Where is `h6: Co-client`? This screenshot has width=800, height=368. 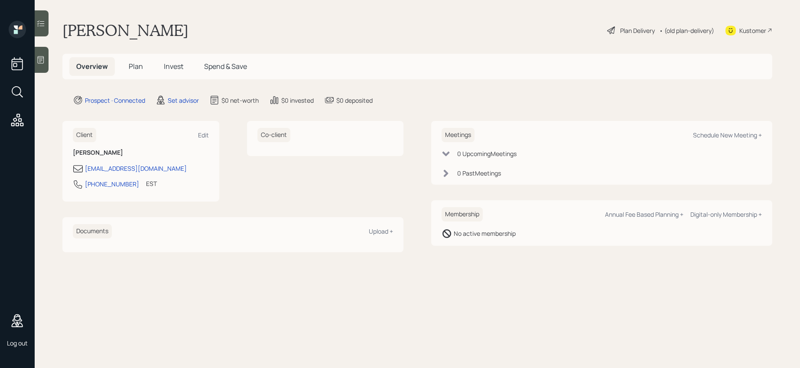
h6: Co-client is located at coordinates (274, 135).